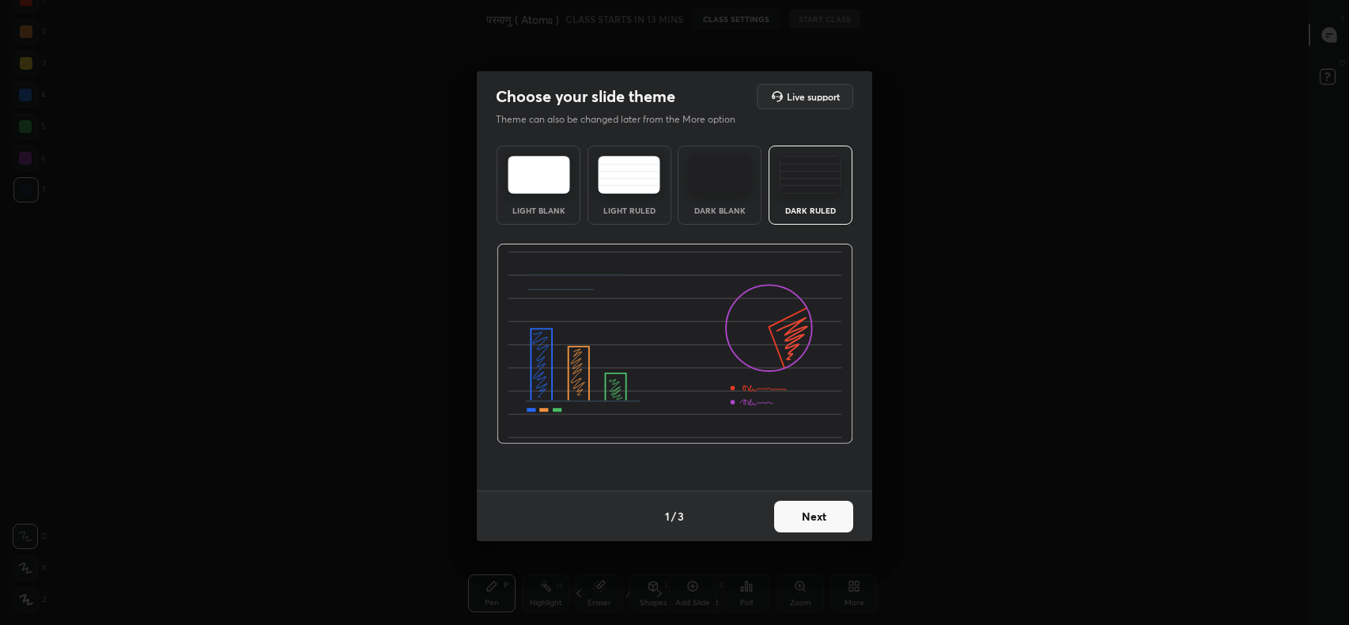 This screenshot has height=625, width=1349. Describe the element at coordinates (810, 175) in the screenshot. I see `img: darkRuledTheme.de295e13.svg` at that location.